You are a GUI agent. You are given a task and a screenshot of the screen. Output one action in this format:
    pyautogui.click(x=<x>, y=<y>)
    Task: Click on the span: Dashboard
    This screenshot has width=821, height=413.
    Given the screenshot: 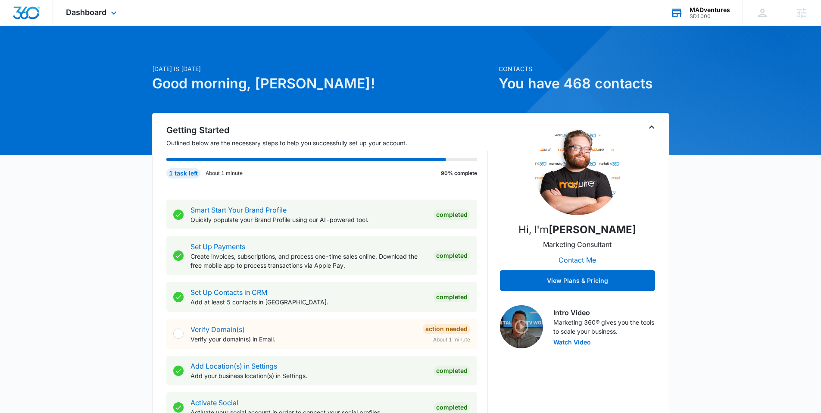 What is the action you would take?
    pyautogui.click(x=86, y=12)
    